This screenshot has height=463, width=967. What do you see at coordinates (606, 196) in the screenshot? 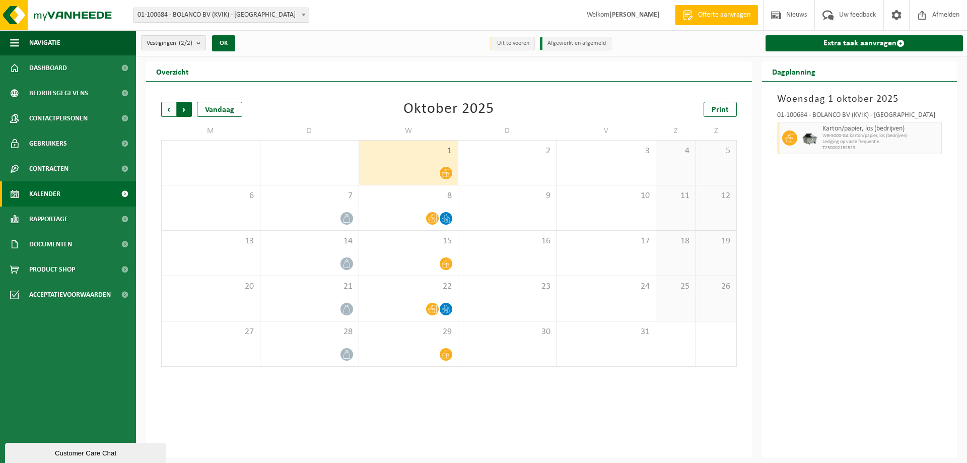
I see `span: 10` at bounding box center [606, 196].